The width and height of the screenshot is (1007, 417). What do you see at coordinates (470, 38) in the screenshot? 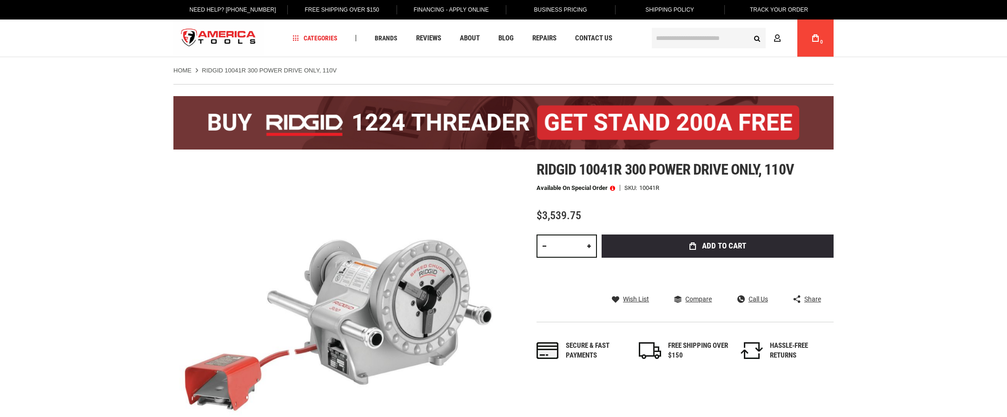
I see `a: About` at bounding box center [470, 38].